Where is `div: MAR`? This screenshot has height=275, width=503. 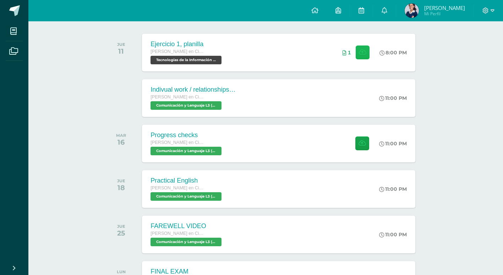 div: MAR is located at coordinates (121, 135).